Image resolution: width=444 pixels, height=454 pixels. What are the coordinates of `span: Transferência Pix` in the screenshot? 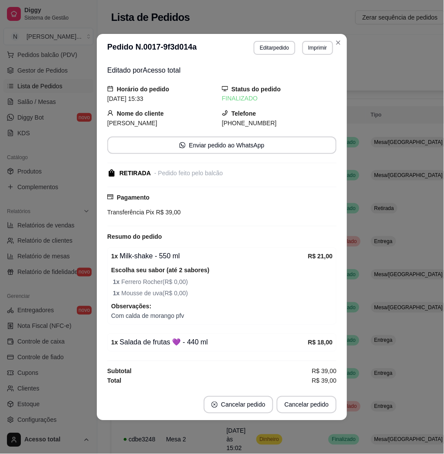 It's located at (131, 212).